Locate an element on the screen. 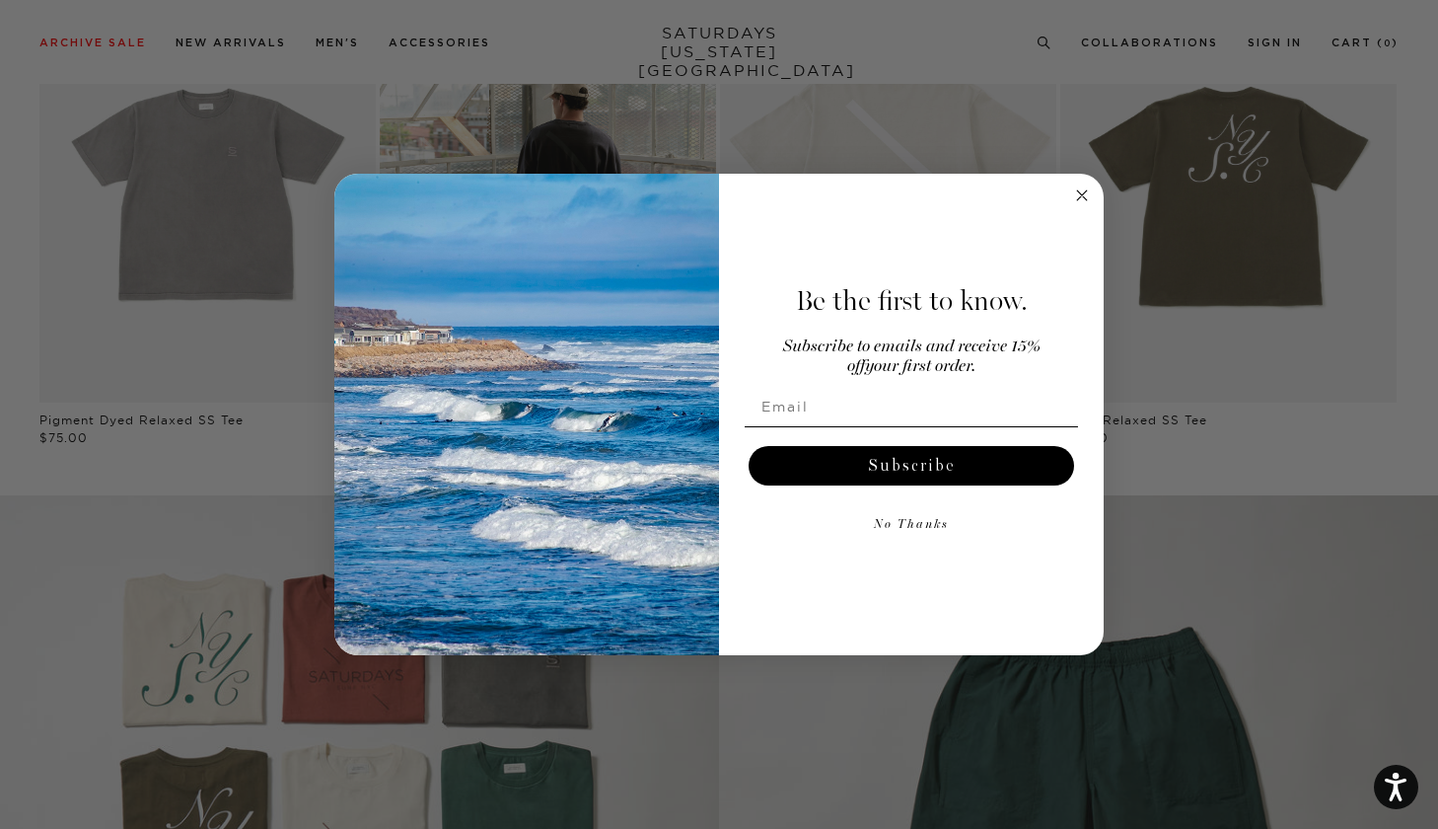 The image size is (1438, 829). button: Close dialog is located at coordinates (1082, 195).